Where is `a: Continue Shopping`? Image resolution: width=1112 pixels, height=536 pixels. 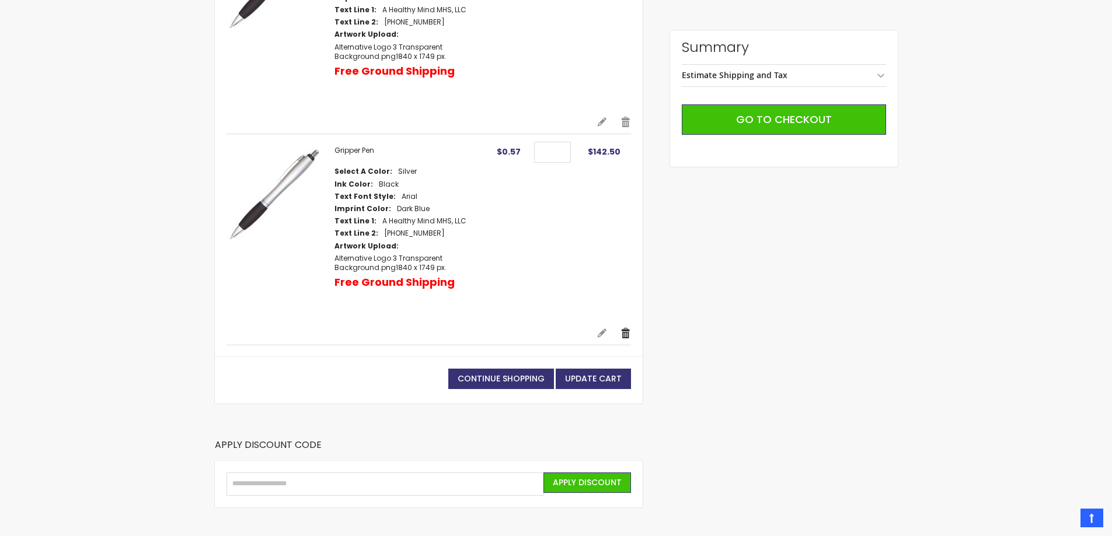
a: Continue Shopping is located at coordinates (501, 379).